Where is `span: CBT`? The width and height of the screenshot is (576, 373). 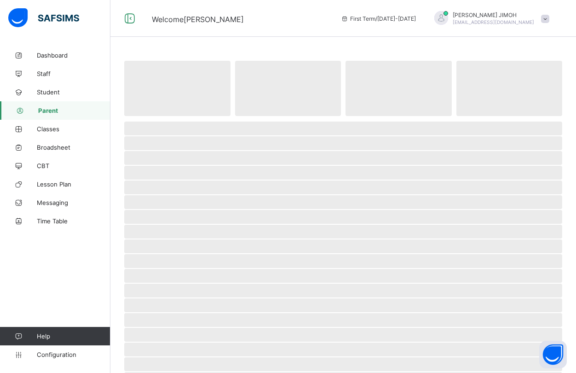 span: CBT is located at coordinates (74, 166).